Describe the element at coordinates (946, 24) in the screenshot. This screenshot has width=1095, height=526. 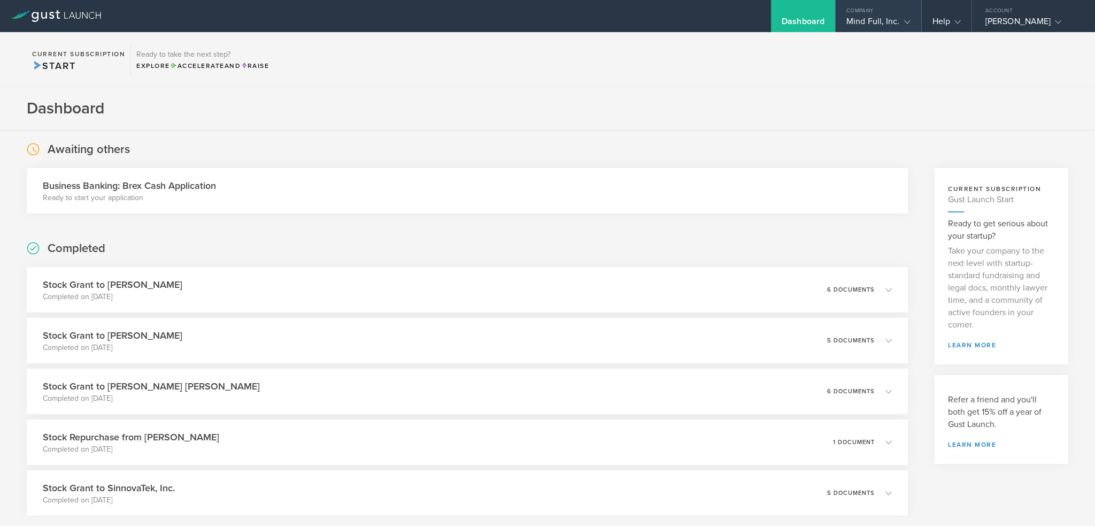
I see `div: Help` at that location.